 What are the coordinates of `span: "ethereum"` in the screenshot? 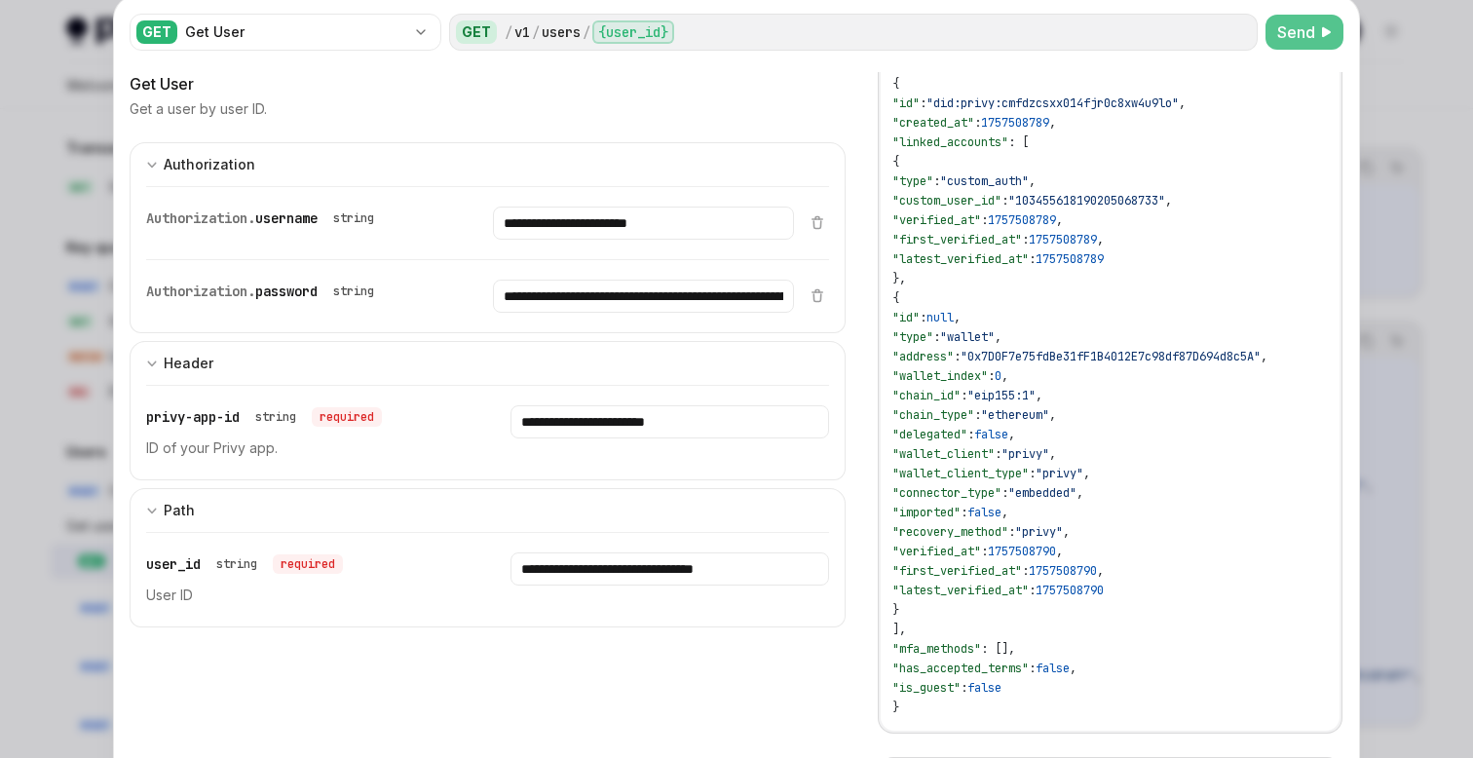 It's located at (1015, 415).